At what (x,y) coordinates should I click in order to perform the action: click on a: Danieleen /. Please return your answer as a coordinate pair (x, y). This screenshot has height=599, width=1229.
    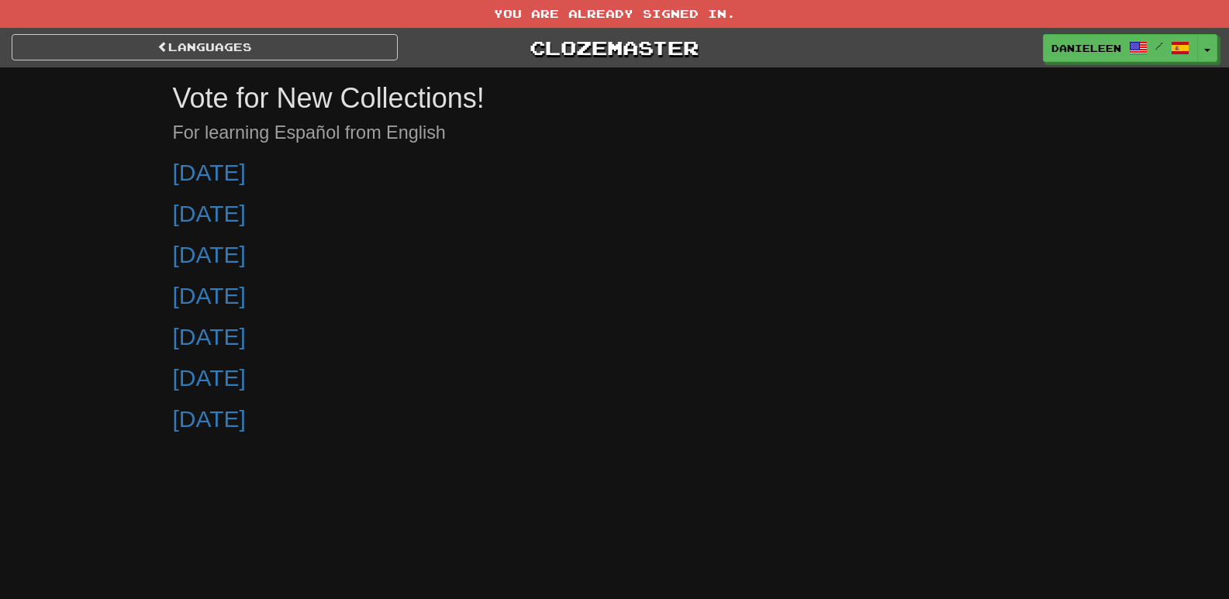
    Looking at the image, I should click on (1120, 48).